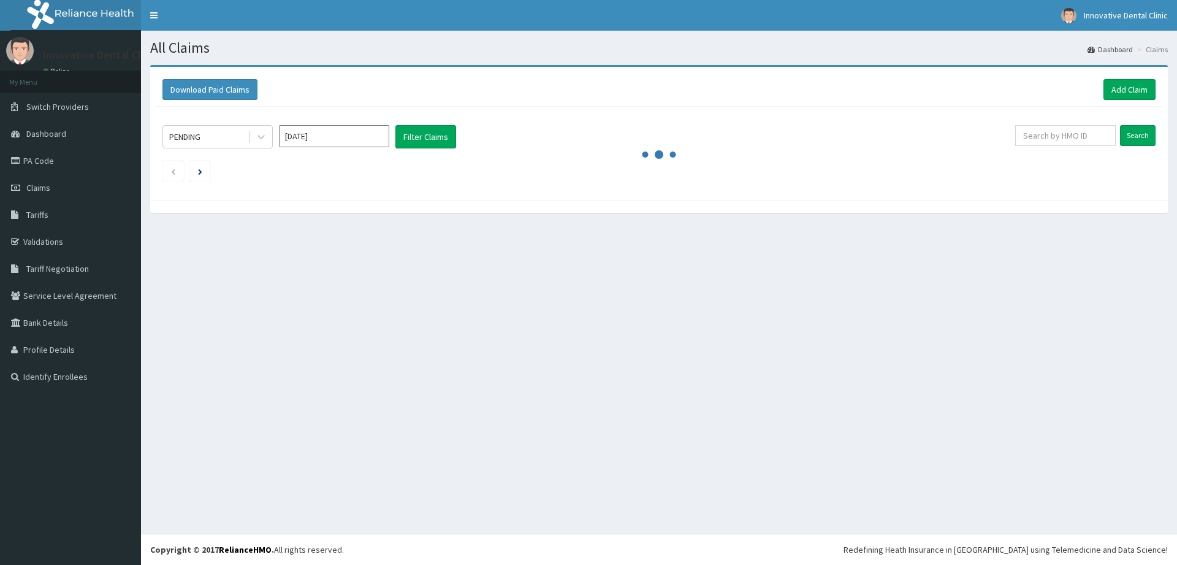 This screenshot has width=1177, height=565. What do you see at coordinates (1125, 15) in the screenshot?
I see `span: Innovative Dental Clinic` at bounding box center [1125, 15].